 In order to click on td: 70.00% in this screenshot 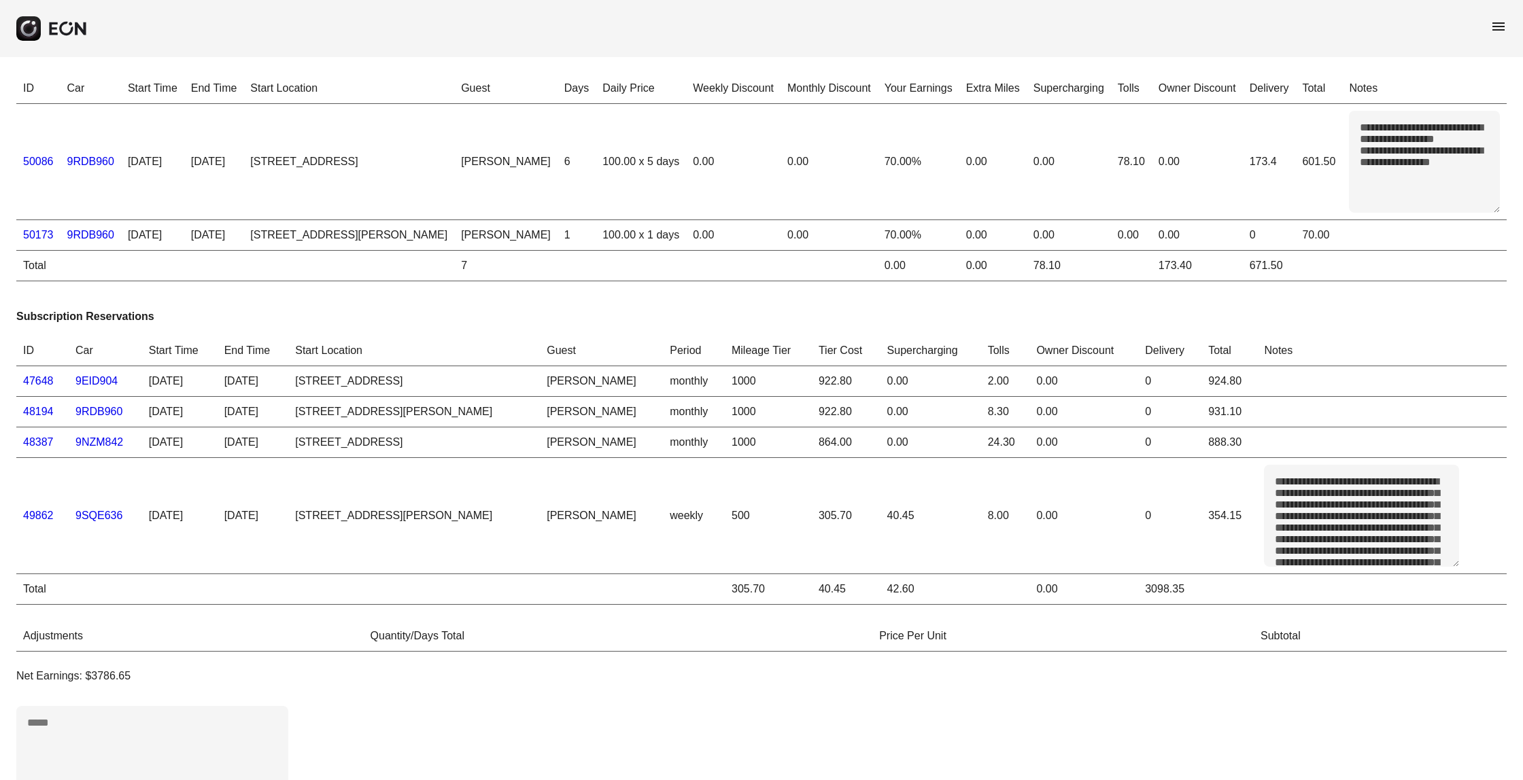, I will do `click(919, 235)`.